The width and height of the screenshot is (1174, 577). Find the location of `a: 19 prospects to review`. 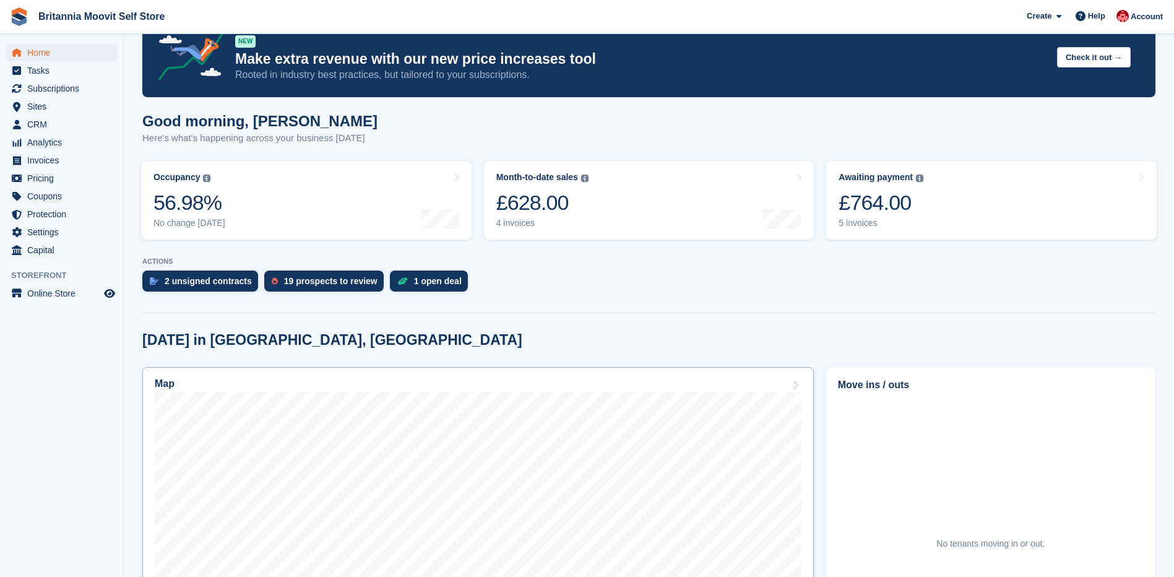

a: 19 prospects to review is located at coordinates (327, 284).